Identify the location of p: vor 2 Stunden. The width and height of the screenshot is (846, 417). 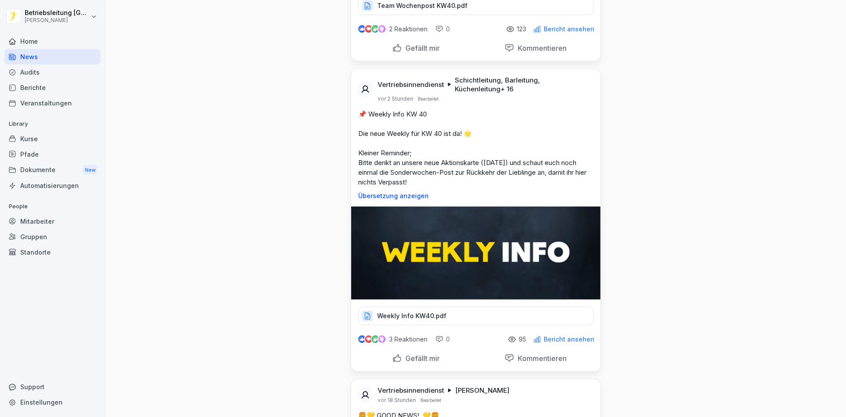
(395, 99).